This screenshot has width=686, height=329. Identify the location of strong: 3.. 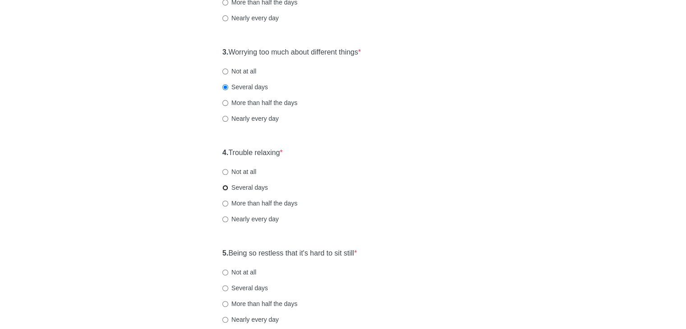
(225, 52).